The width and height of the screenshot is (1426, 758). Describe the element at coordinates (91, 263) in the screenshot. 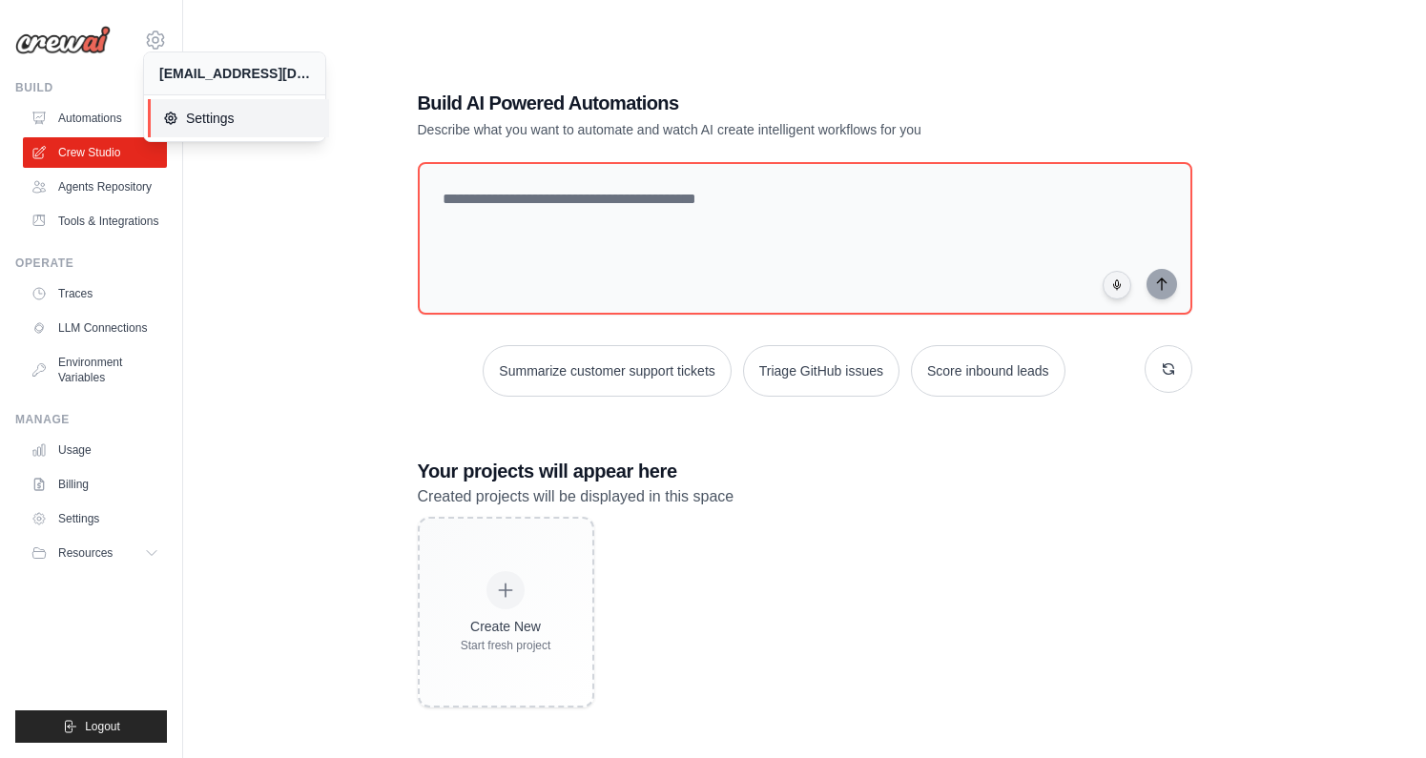

I see `div: Operate` at that location.